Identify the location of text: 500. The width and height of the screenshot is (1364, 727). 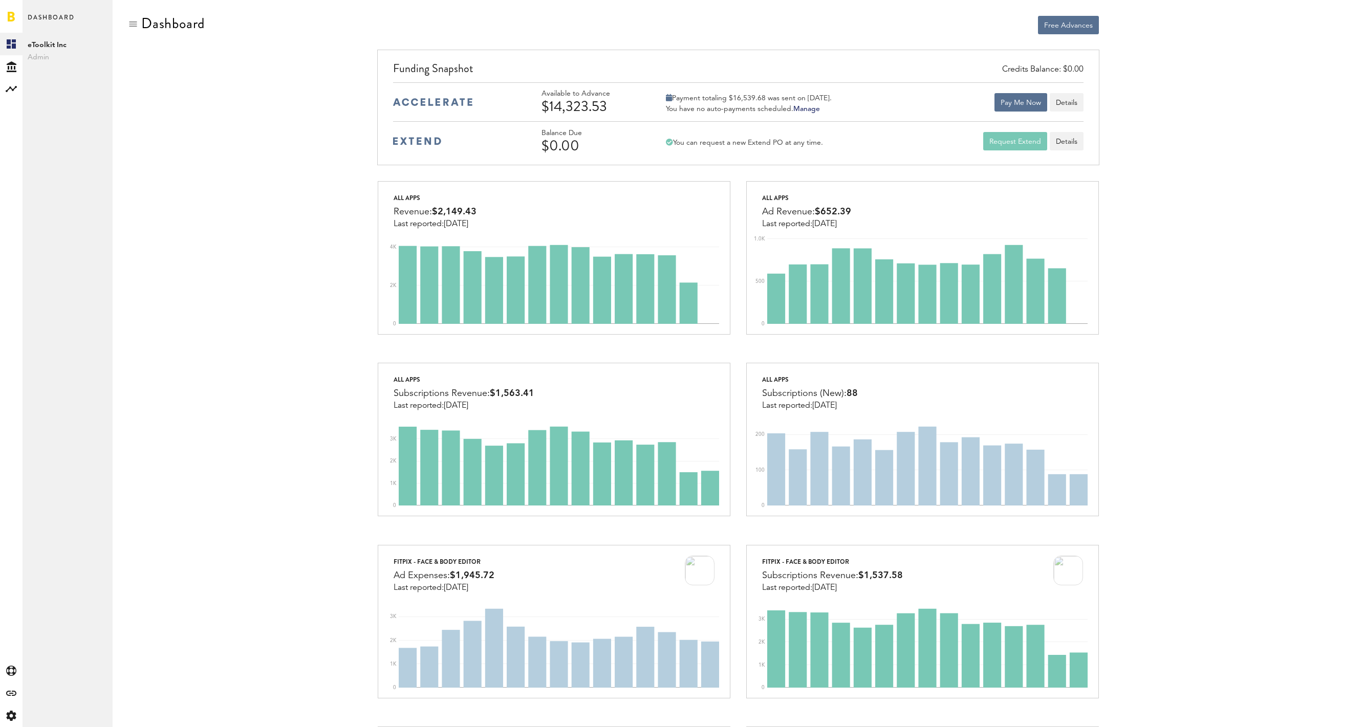
(760, 281).